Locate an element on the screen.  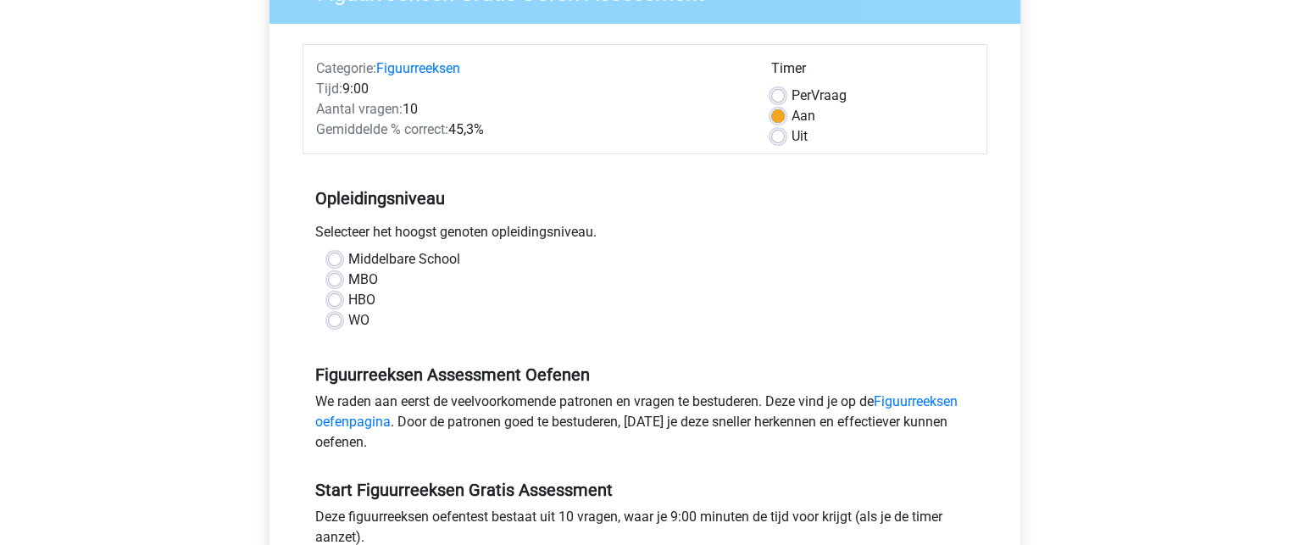
h5: Start Figuurreeksen Gratis Assessment is located at coordinates (645, 490).